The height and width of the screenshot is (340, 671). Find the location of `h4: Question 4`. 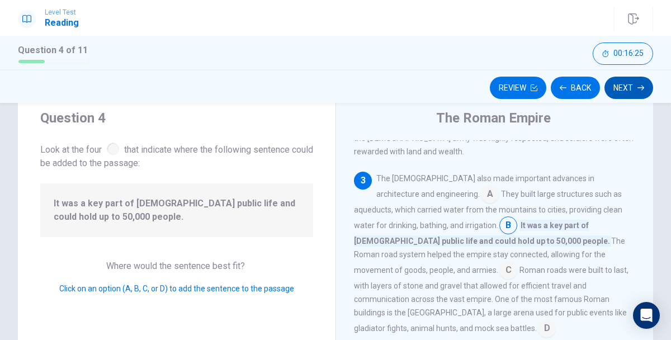

h4: Question 4 is located at coordinates (177, 118).